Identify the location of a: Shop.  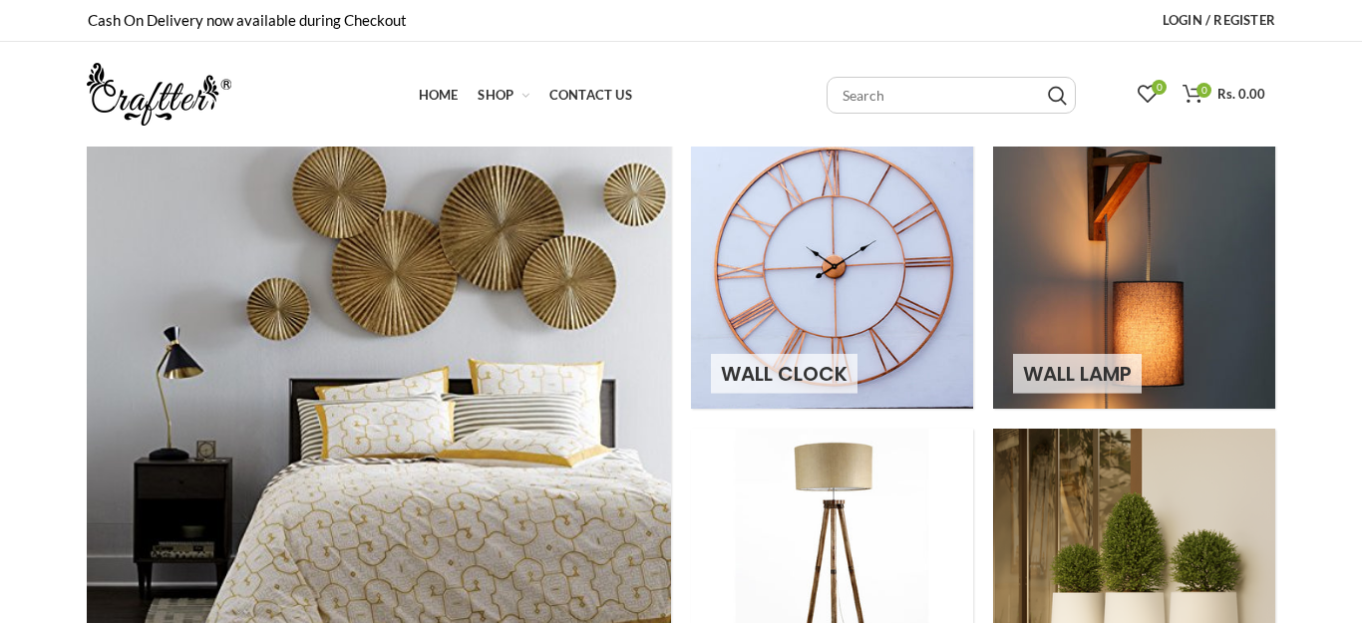
(503, 95).